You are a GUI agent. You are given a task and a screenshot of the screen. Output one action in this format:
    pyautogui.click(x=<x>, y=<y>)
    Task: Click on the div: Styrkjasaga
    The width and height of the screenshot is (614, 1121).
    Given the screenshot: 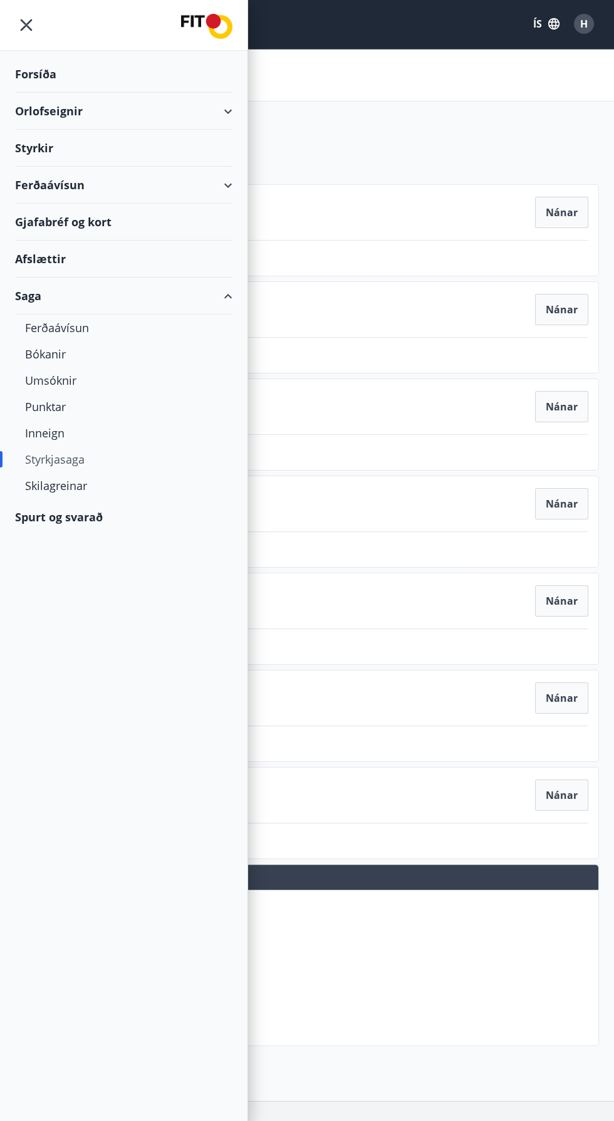 What is the action you would take?
    pyautogui.click(x=123, y=459)
    